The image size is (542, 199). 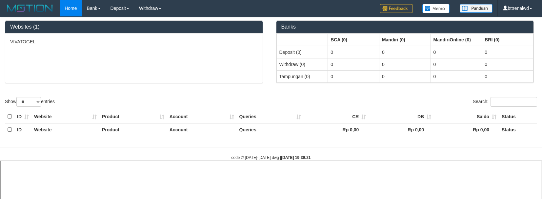 I want to click on img: Button%20Memo.svg, so click(x=436, y=9).